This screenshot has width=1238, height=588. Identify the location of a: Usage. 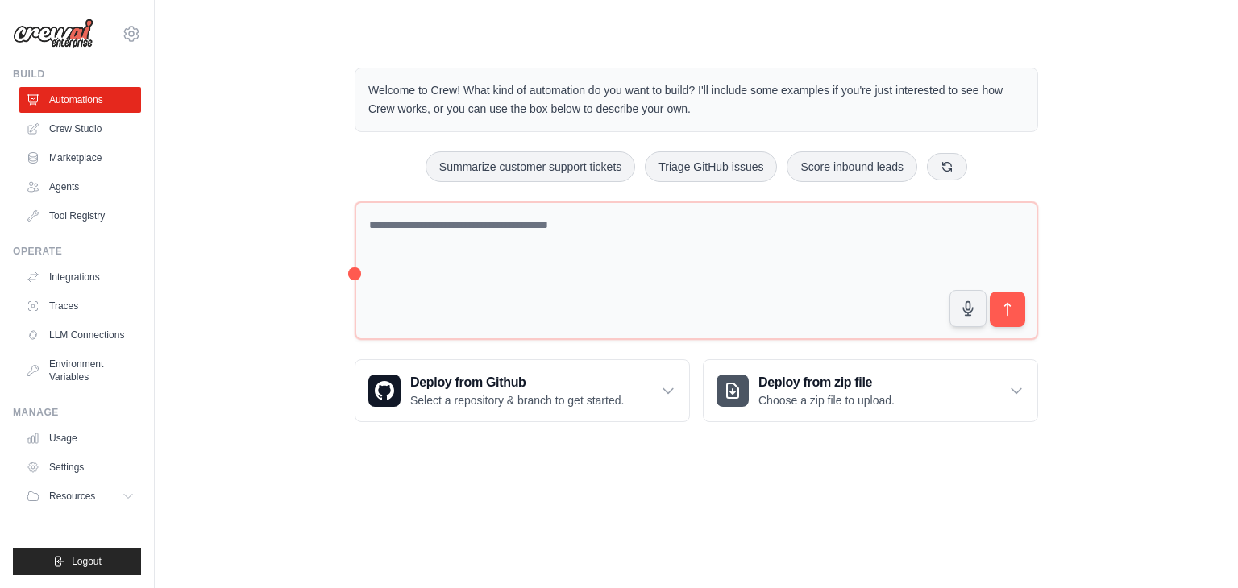
(80, 438).